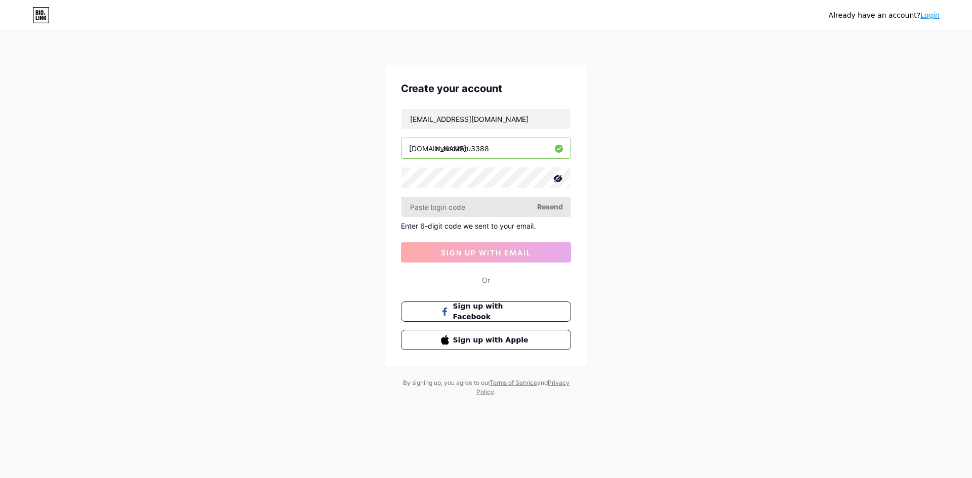  I want to click on a: Login, so click(930, 15).